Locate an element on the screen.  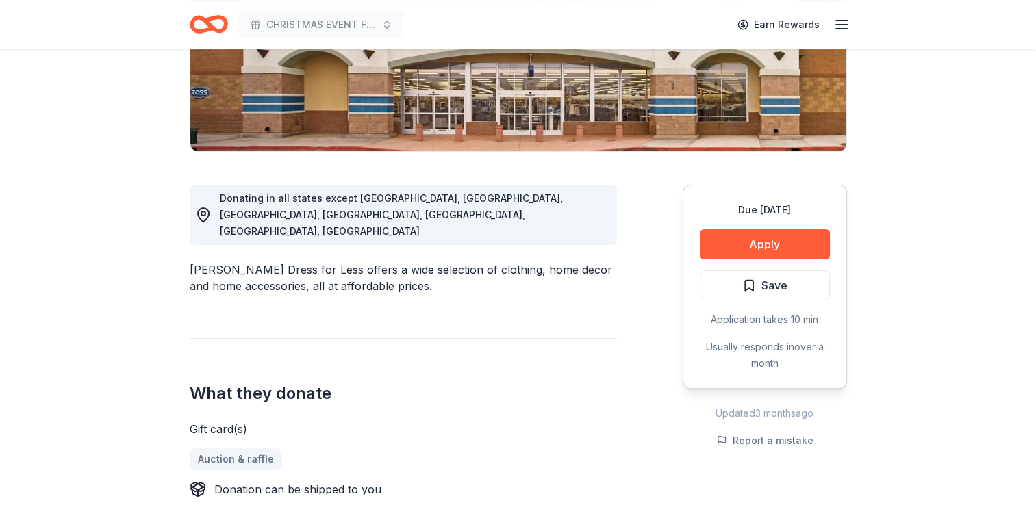
span: CHRISTMAS EVENT FOR CHILDREN is located at coordinates (321, 25).